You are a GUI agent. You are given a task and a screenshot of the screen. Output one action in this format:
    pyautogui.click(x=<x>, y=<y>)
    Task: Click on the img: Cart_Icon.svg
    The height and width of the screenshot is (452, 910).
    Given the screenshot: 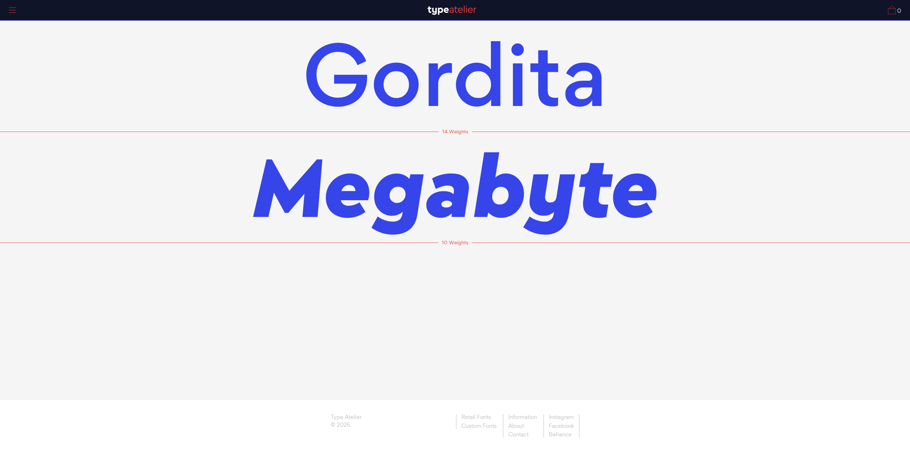 What is the action you would take?
    pyautogui.click(x=892, y=10)
    